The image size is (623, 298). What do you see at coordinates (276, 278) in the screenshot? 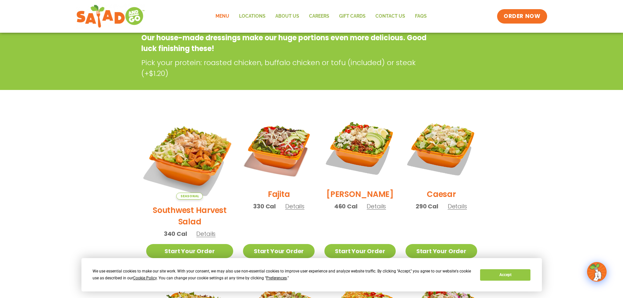
I see `span: Preferences` at bounding box center [276, 278].